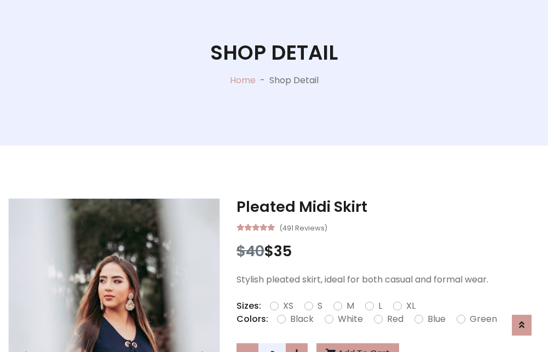  What do you see at coordinates (350, 306) in the screenshot?
I see `label: M` at bounding box center [350, 306].